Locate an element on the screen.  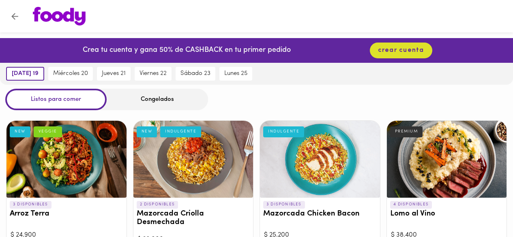
button: miércoles 20 is located at coordinates (70, 74).